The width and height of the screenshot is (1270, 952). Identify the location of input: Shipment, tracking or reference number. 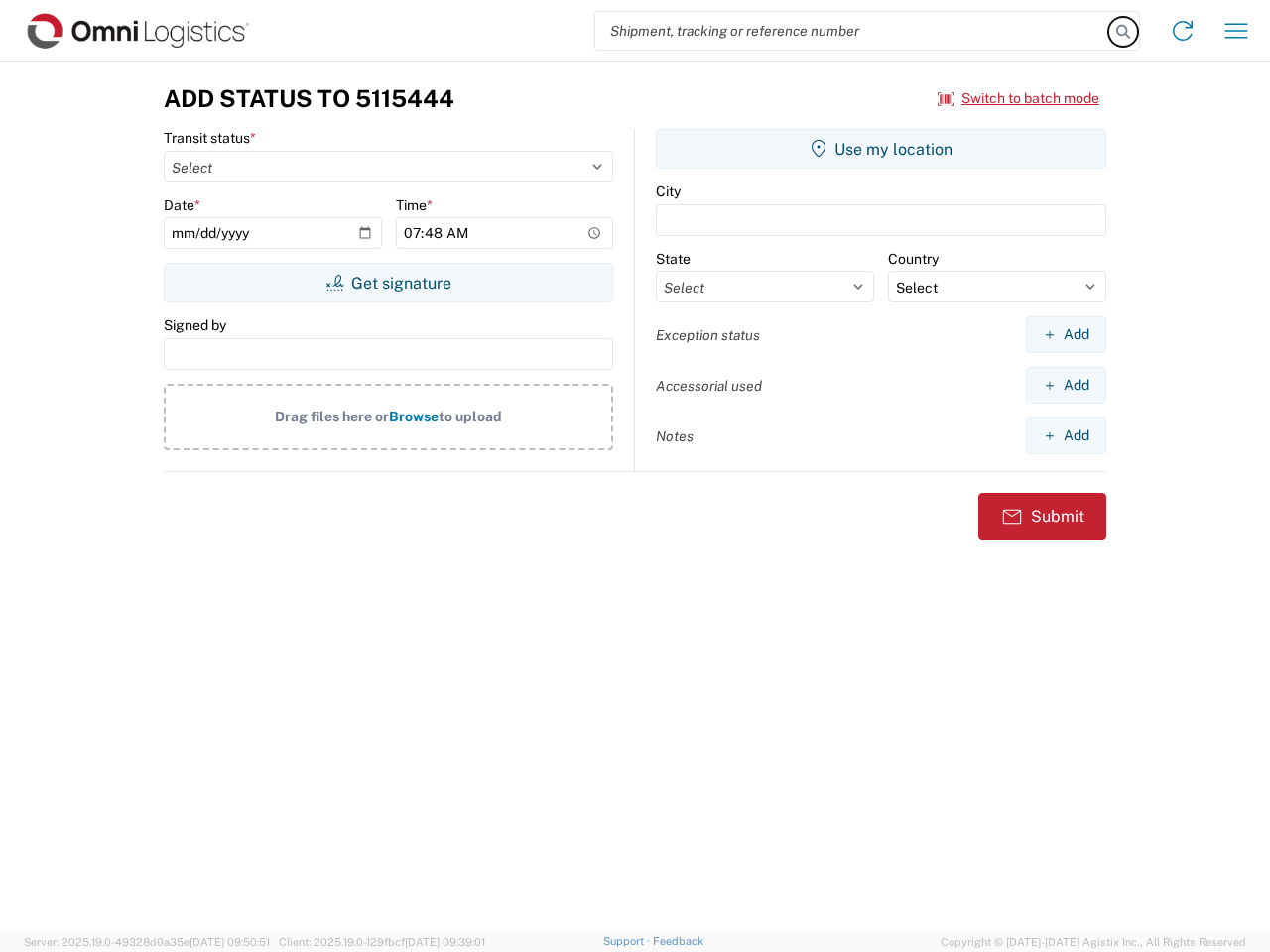
(852, 31).